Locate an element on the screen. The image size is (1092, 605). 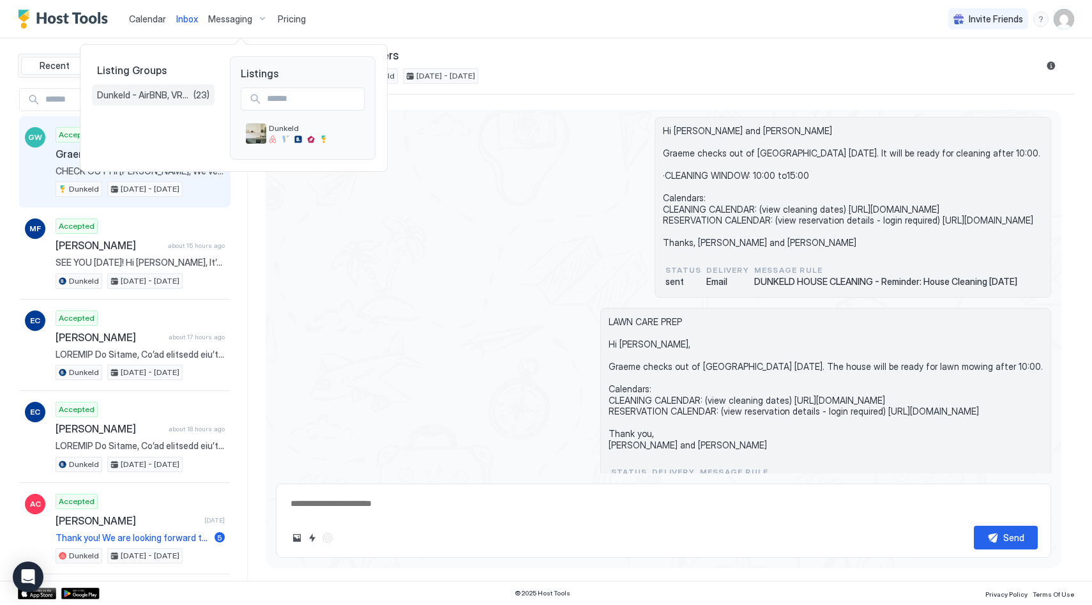
span: Dunkeld is located at coordinates (298, 128).